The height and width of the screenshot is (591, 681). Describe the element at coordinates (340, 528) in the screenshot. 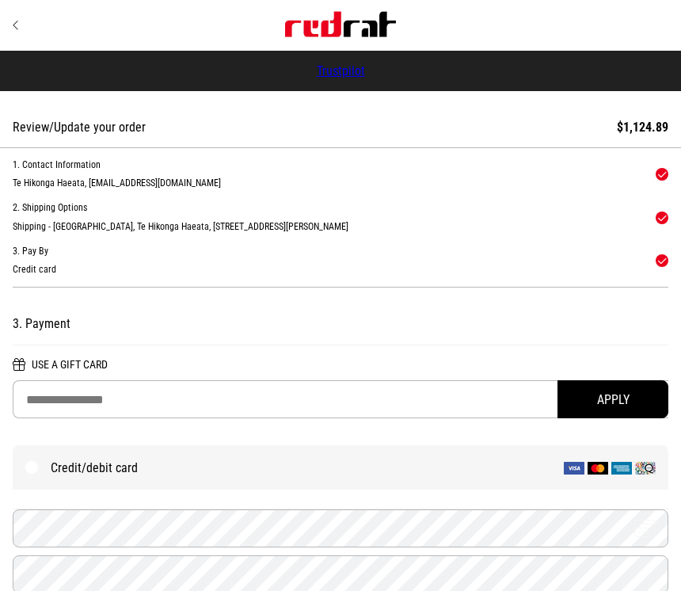

I see `input: Card Number` at that location.